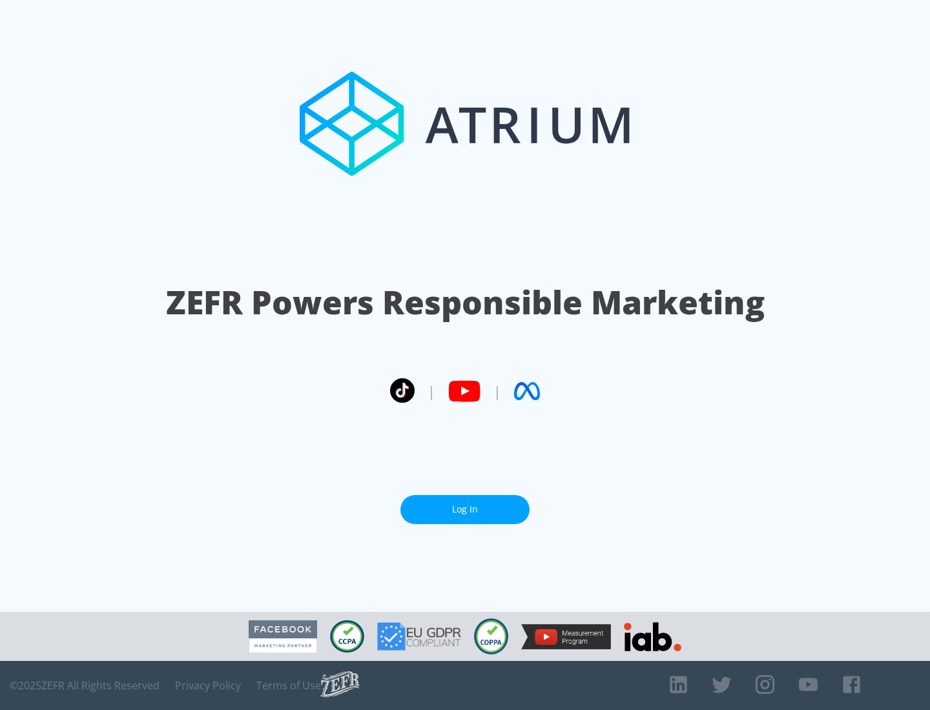 This screenshot has width=930, height=710. Describe the element at coordinates (283, 637) in the screenshot. I see `img: Facebook Marketing Partner` at that location.